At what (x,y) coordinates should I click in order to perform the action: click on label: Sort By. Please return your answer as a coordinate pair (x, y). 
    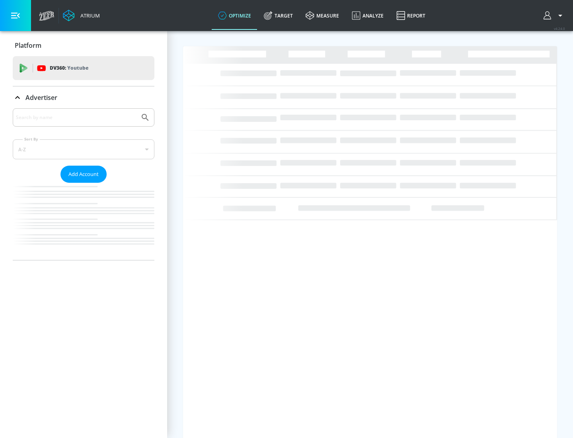
    Looking at the image, I should click on (31, 139).